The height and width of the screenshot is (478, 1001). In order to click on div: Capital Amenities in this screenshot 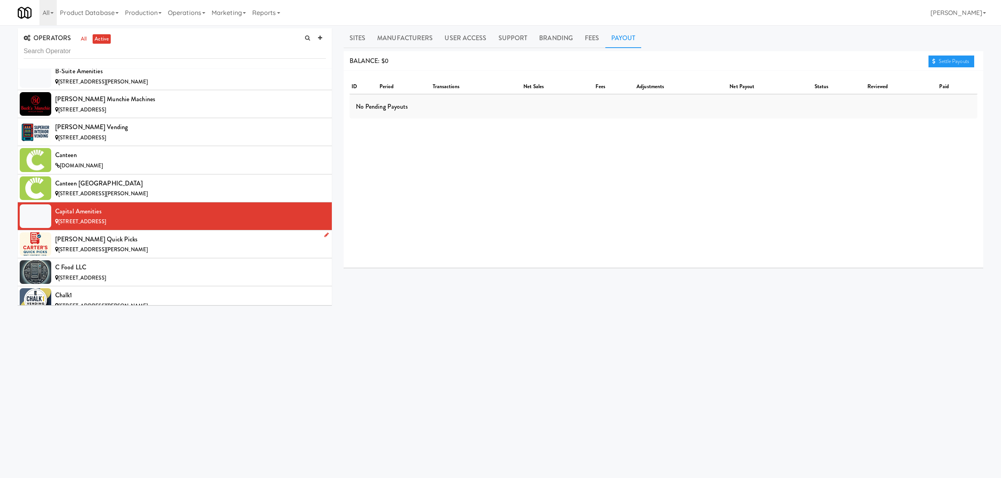, I will do `click(190, 212)`.